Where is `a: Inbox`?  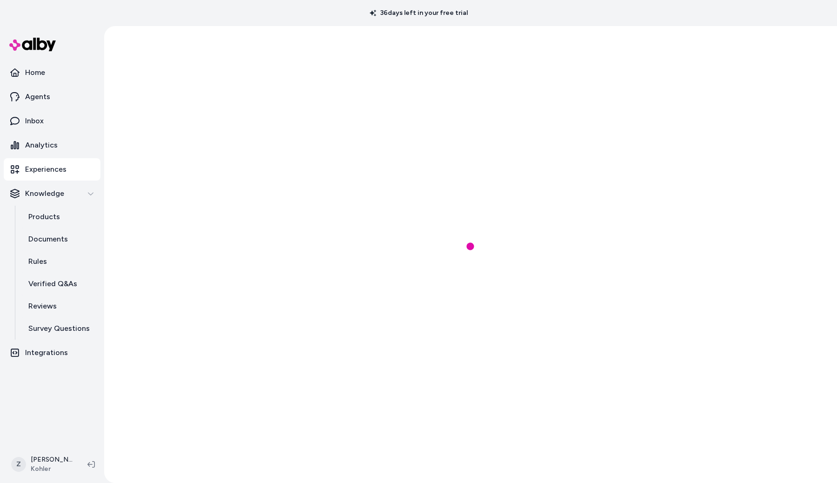 a: Inbox is located at coordinates (52, 121).